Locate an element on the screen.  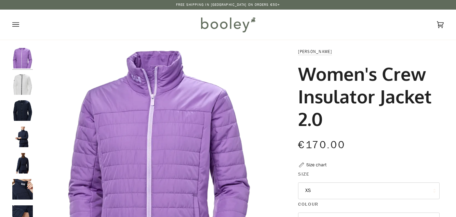
div: Size chart is located at coordinates (316, 164).